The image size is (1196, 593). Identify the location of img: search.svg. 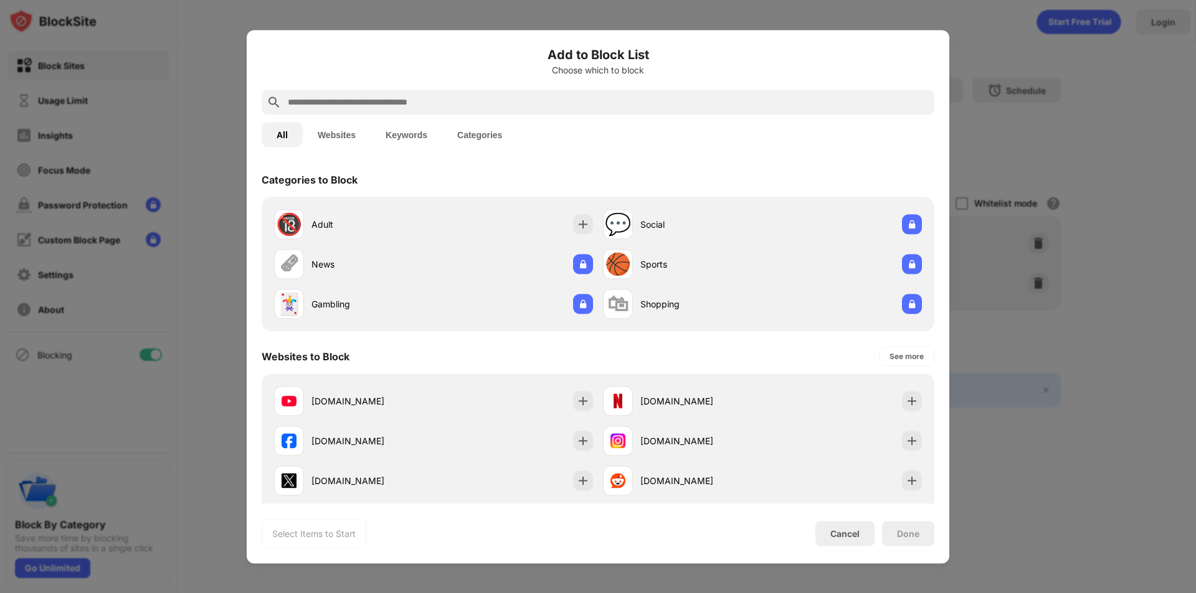
(274, 102).